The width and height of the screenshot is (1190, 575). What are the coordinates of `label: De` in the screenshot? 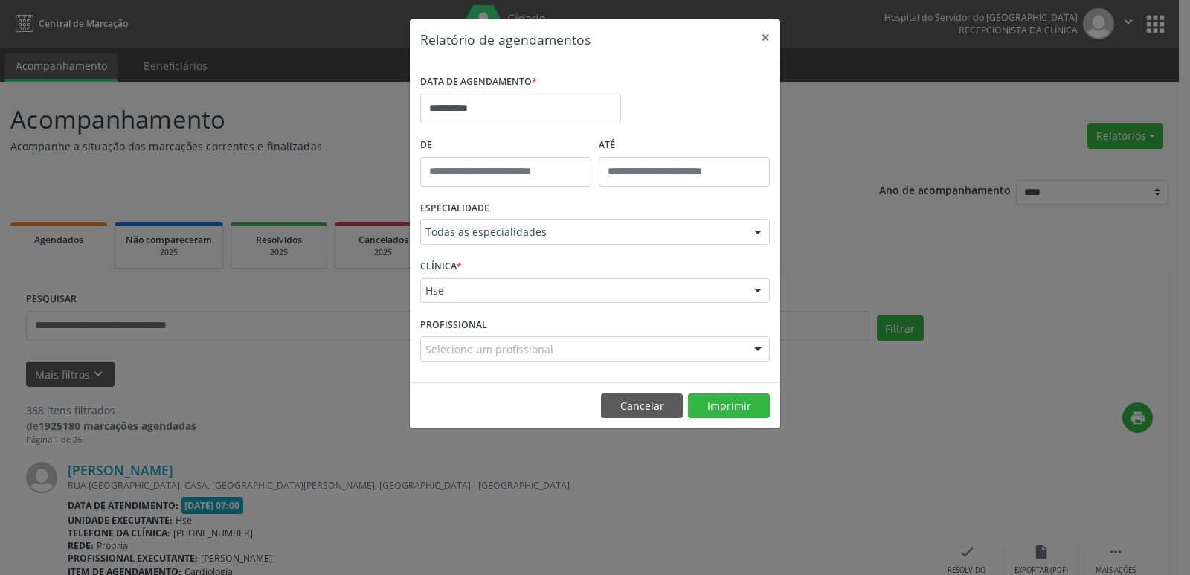 It's located at (506, 145).